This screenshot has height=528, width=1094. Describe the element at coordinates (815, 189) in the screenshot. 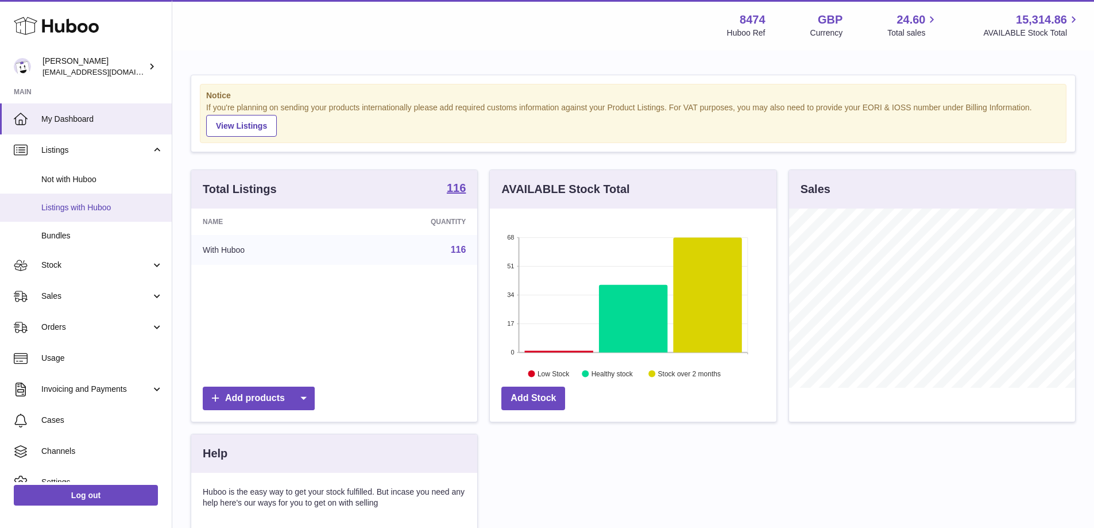

I see `h3: Sales` at that location.